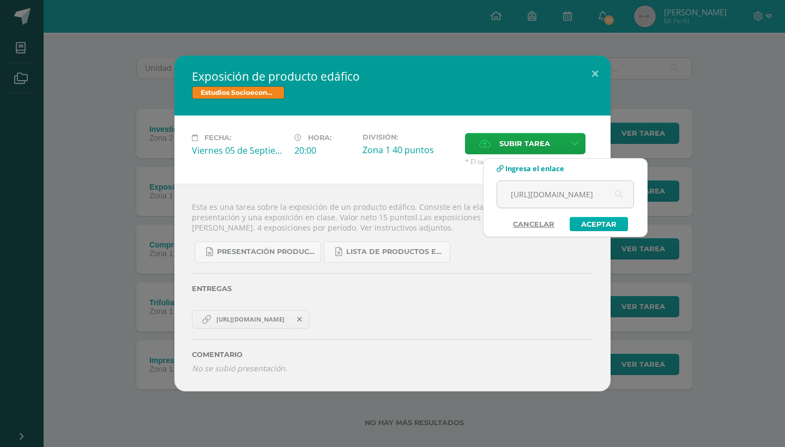 Image resolution: width=785 pixels, height=447 pixels. What do you see at coordinates (393, 76) in the screenshot?
I see `h2: Exposición de producto edáfico` at bounding box center [393, 76].